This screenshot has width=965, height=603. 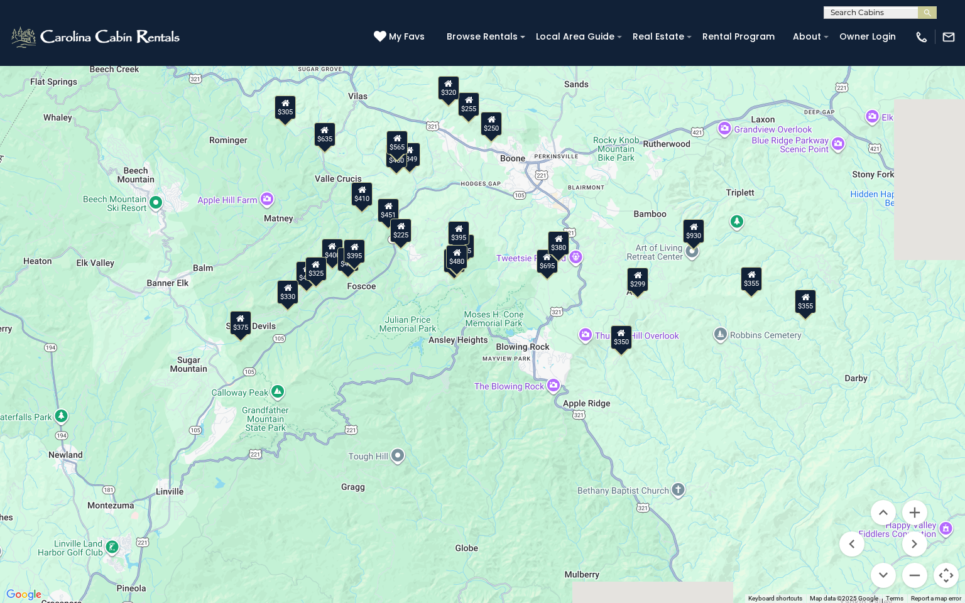 I want to click on button: Zoom in, so click(x=914, y=512).